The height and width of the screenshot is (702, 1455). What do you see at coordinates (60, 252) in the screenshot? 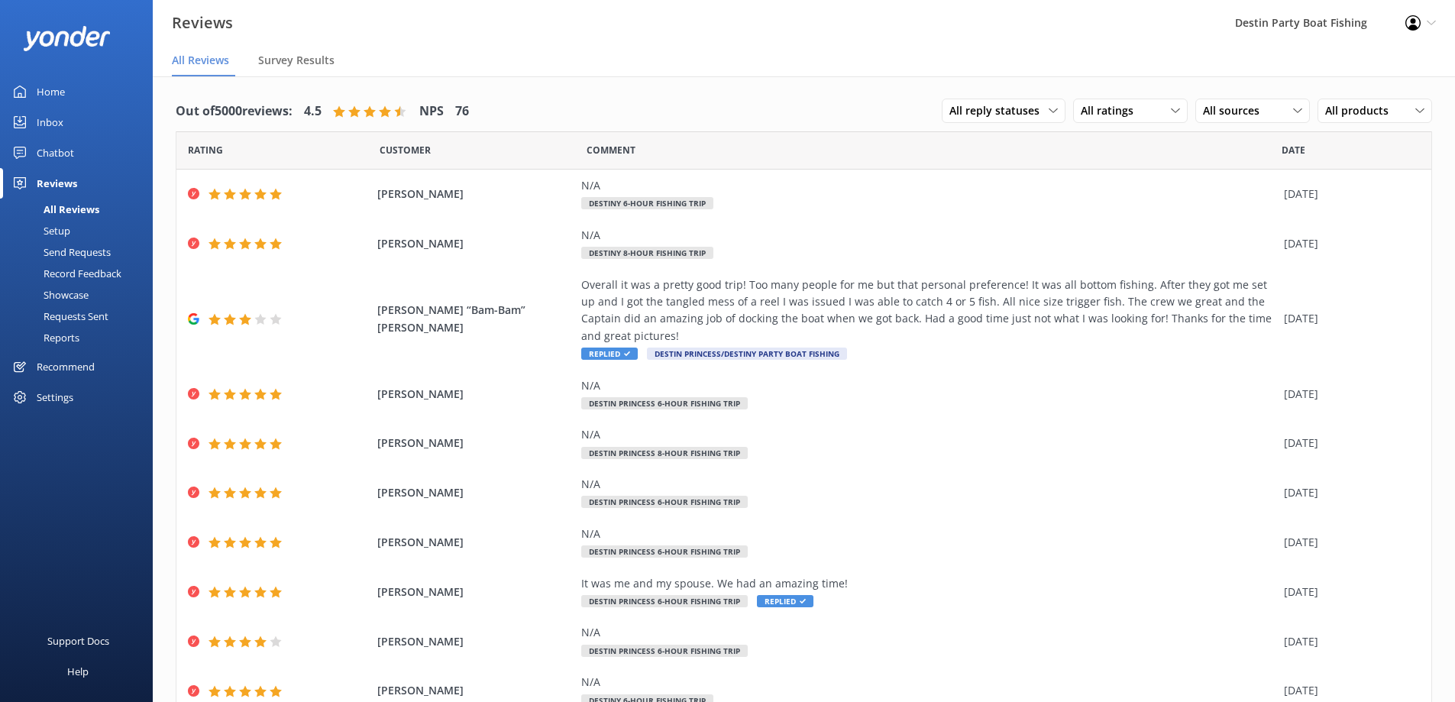
I see `div: Send Requests` at bounding box center [60, 252].